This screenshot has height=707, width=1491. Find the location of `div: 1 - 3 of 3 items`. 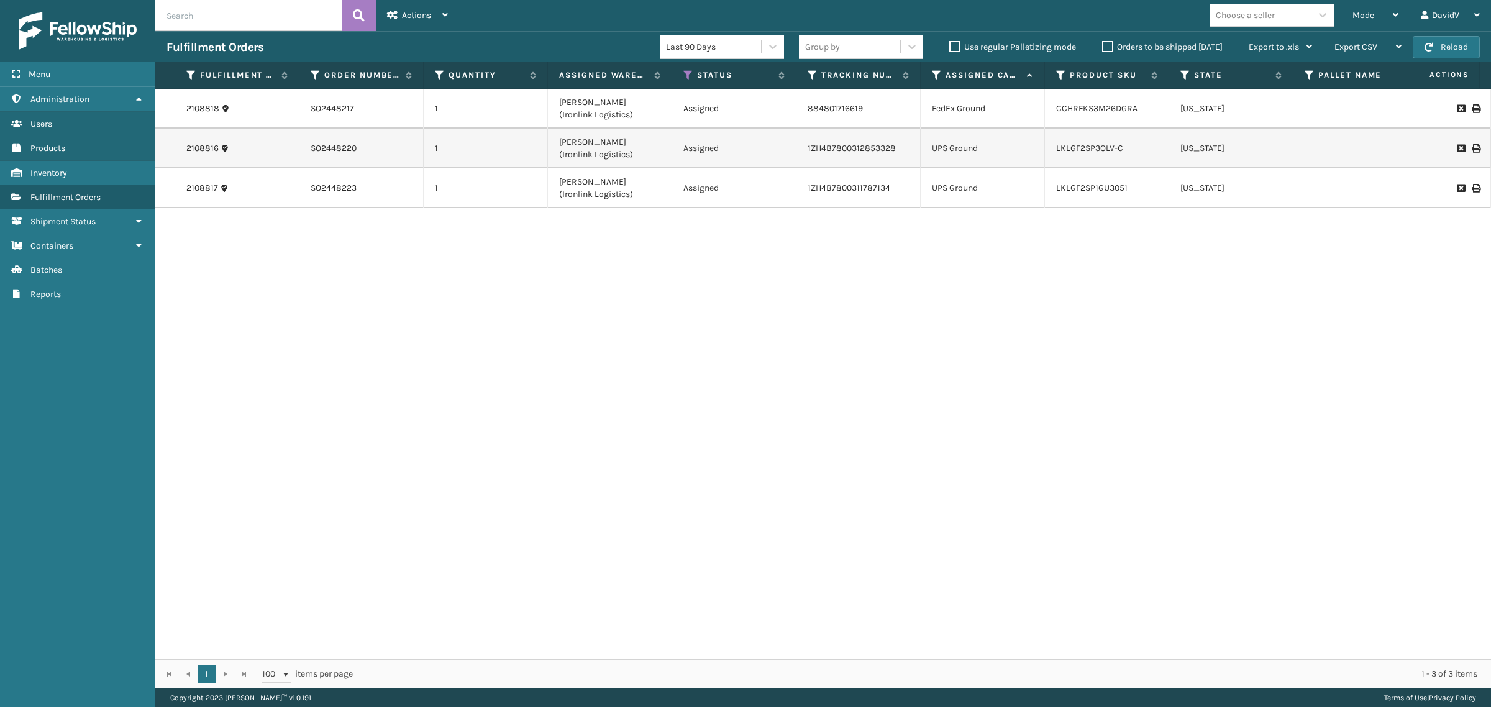

div: 1 - 3 of 3 items is located at coordinates (924, 674).